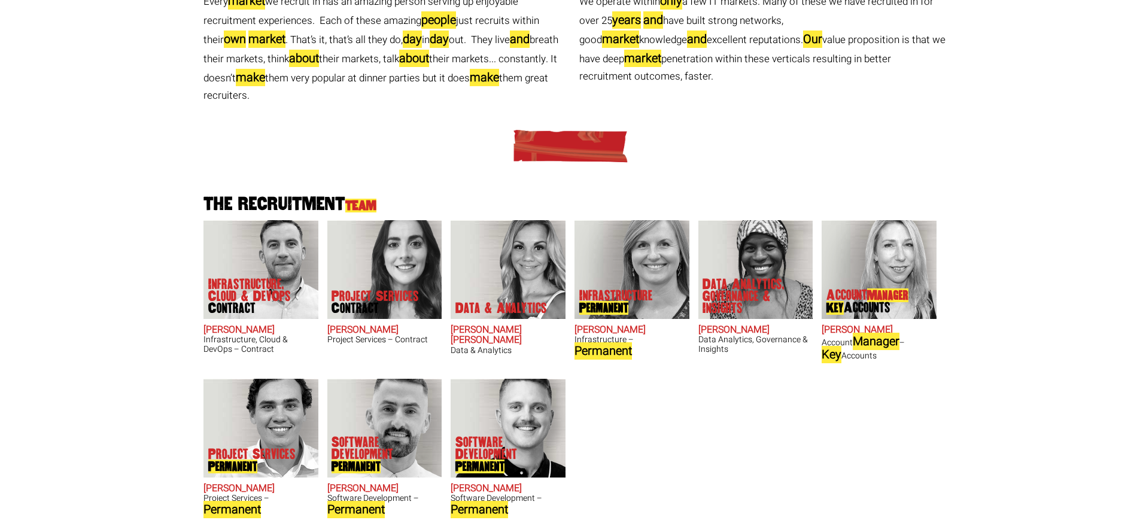 Image resolution: width=1140 pixels, height=520 pixels. What do you see at coordinates (616, 301) in the screenshot?
I see `p: Infrastructure` at bounding box center [616, 301].